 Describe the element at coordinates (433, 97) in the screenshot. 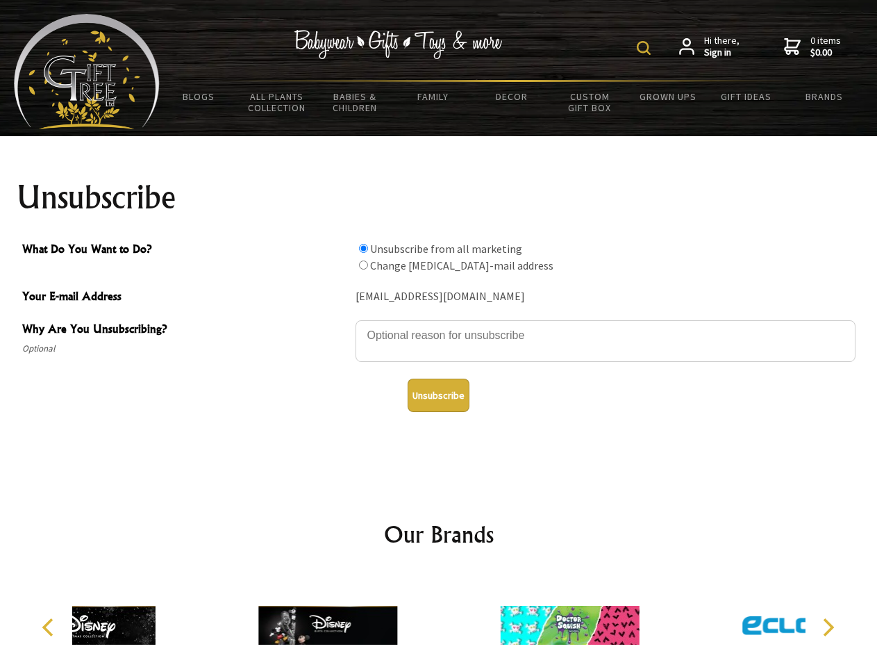

I see `a: Family` at that location.